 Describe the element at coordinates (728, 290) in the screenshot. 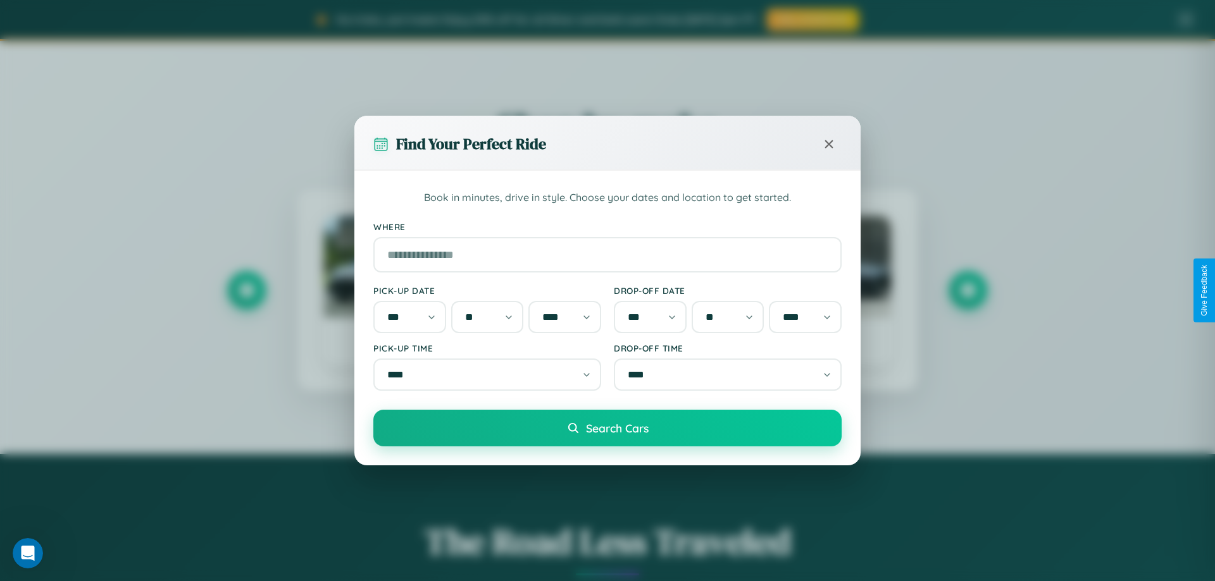

I see `label: Drop-off Date` at that location.